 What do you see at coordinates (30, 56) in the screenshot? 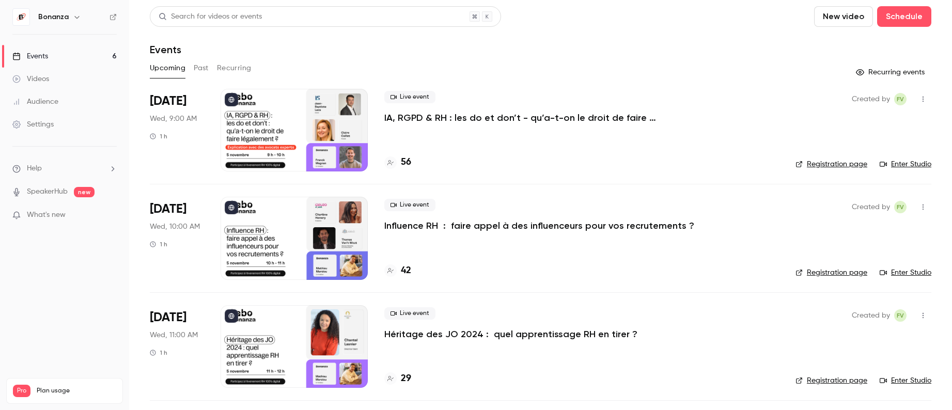
I see `div: Events` at bounding box center [30, 56].